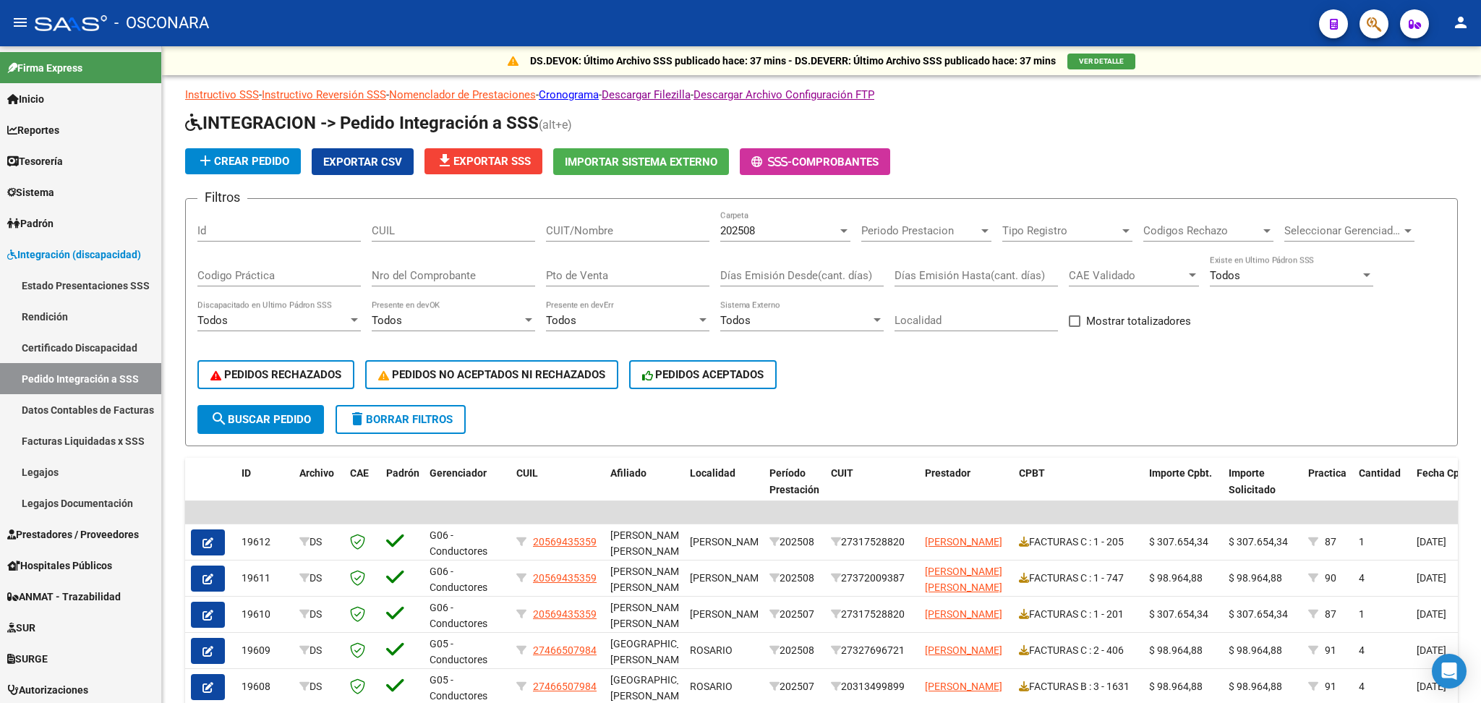  I want to click on a: Cronograma, so click(568, 95).